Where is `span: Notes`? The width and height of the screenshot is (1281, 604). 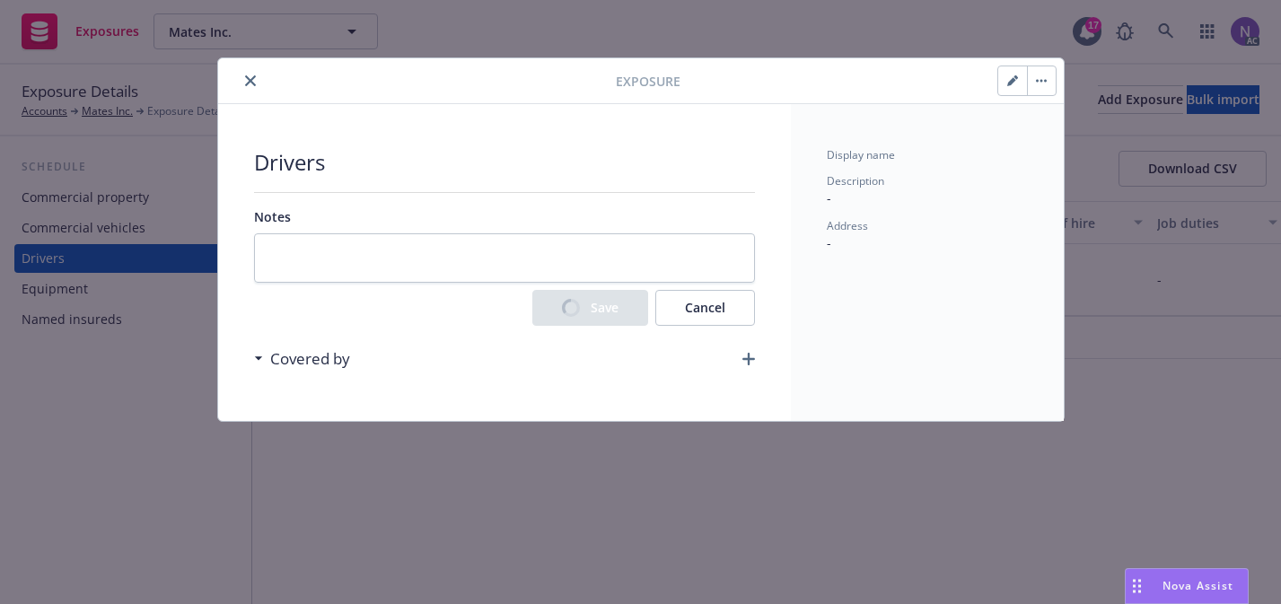 span: Notes is located at coordinates (272, 216).